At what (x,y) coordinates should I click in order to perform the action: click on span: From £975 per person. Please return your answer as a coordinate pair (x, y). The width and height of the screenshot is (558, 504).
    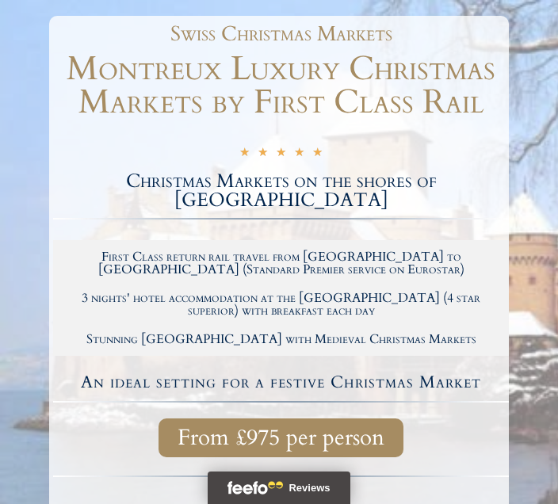
    Looking at the image, I should click on (280, 437).